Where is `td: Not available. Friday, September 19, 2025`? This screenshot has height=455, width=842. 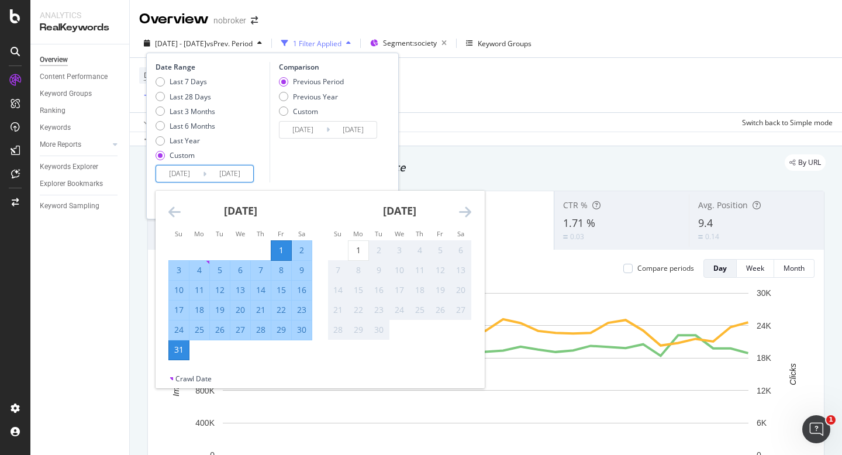
td: Not available. Friday, September 19, 2025 is located at coordinates (440, 290).